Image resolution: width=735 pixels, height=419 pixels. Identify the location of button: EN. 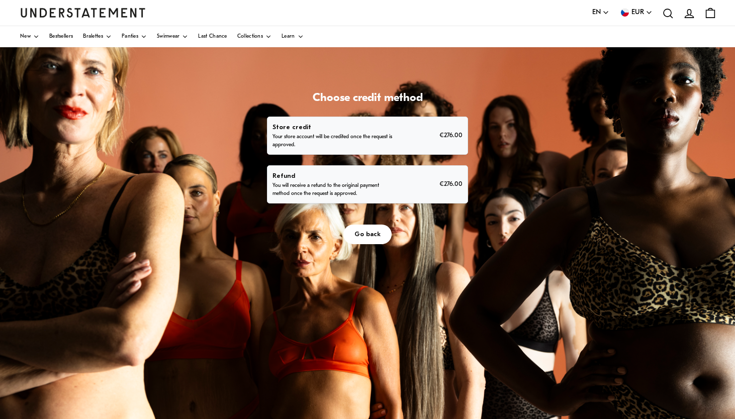
(601, 13).